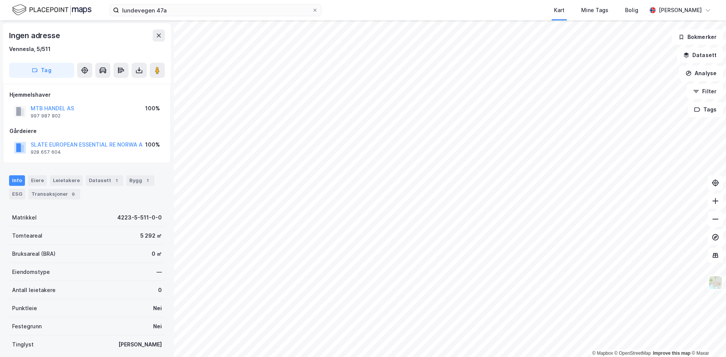 Image resolution: width=726 pixels, height=357 pixels. Describe the element at coordinates (104, 181) in the screenshot. I see `div: Datasett` at that location.